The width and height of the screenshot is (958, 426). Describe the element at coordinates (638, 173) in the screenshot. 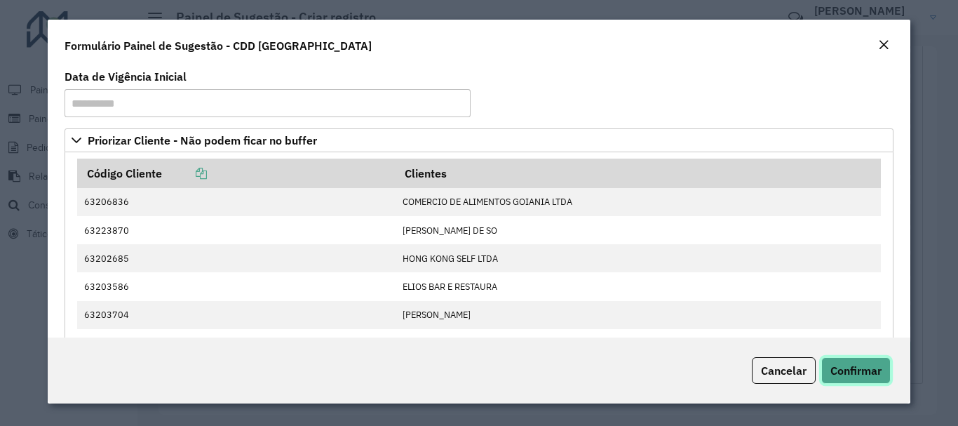

I see `th: Clientes` at that location.